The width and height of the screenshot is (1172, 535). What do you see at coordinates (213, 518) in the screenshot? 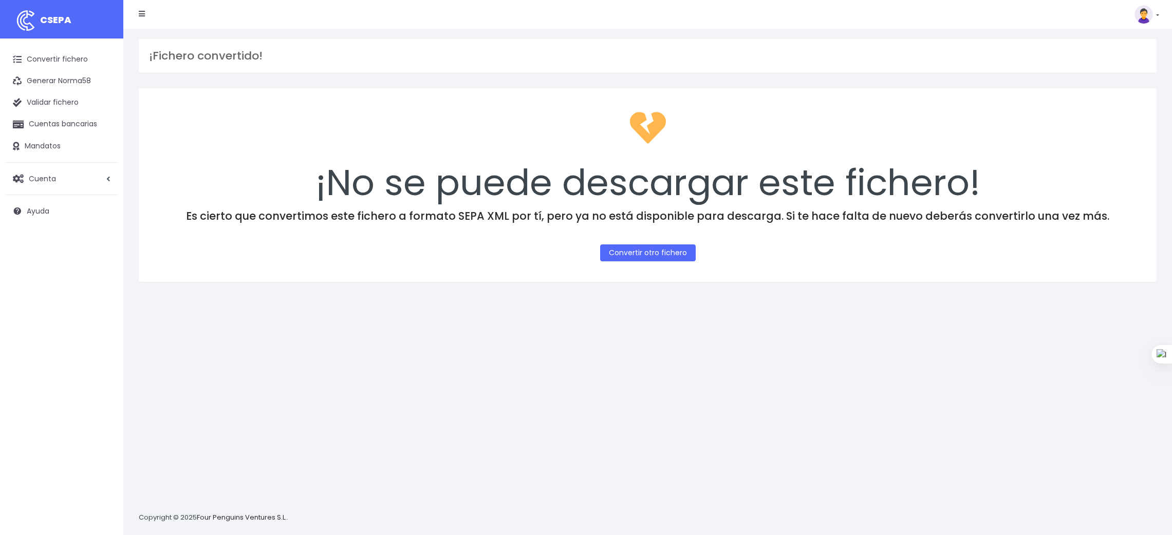
I see `p: Copyright © 2025 .` at bounding box center [213, 518].